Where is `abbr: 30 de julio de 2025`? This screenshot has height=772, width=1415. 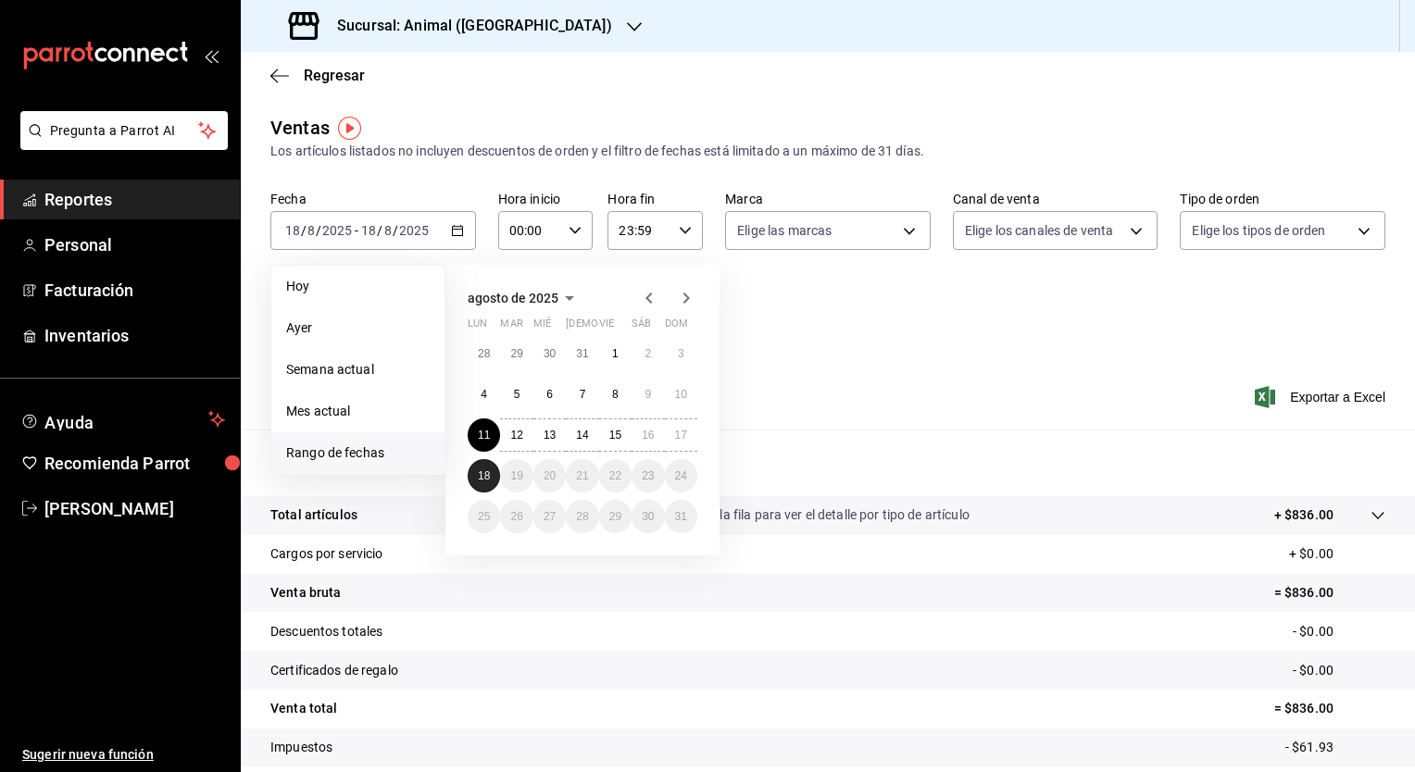 abbr: 30 de julio de 2025 is located at coordinates (549, 354).